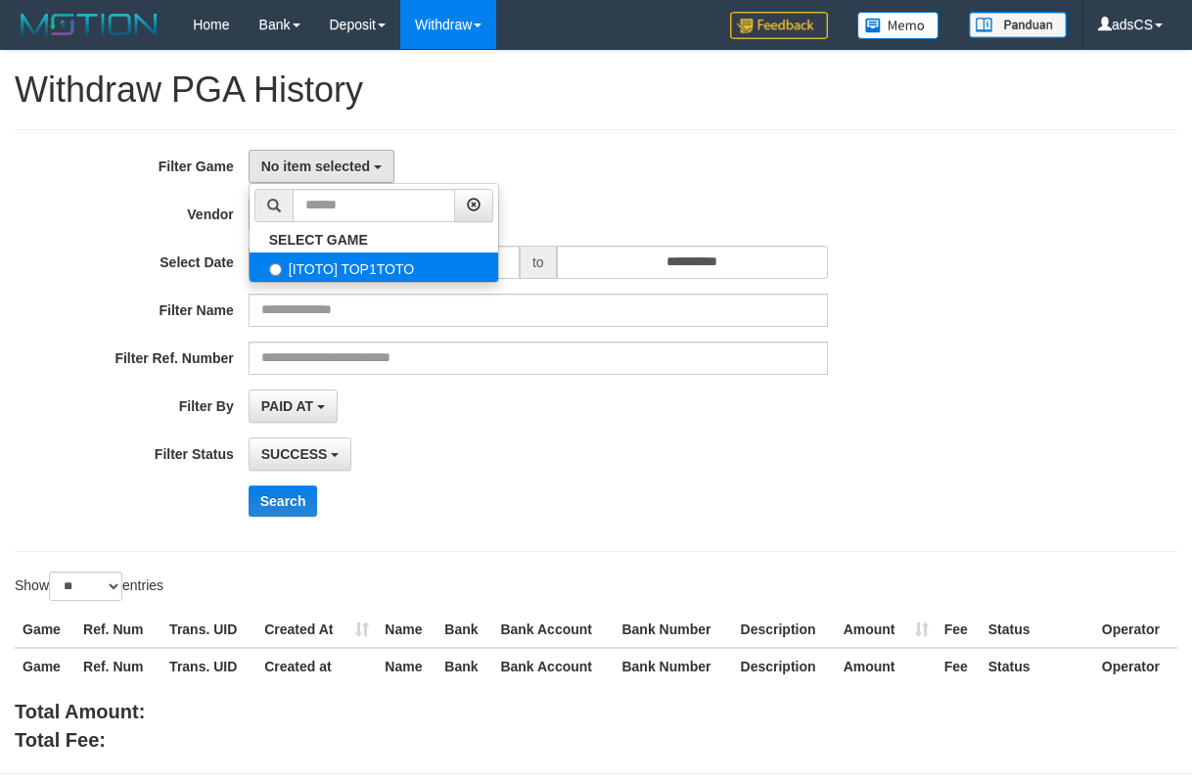 The width and height of the screenshot is (1192, 782). I want to click on button: SUCCESS, so click(300, 454).